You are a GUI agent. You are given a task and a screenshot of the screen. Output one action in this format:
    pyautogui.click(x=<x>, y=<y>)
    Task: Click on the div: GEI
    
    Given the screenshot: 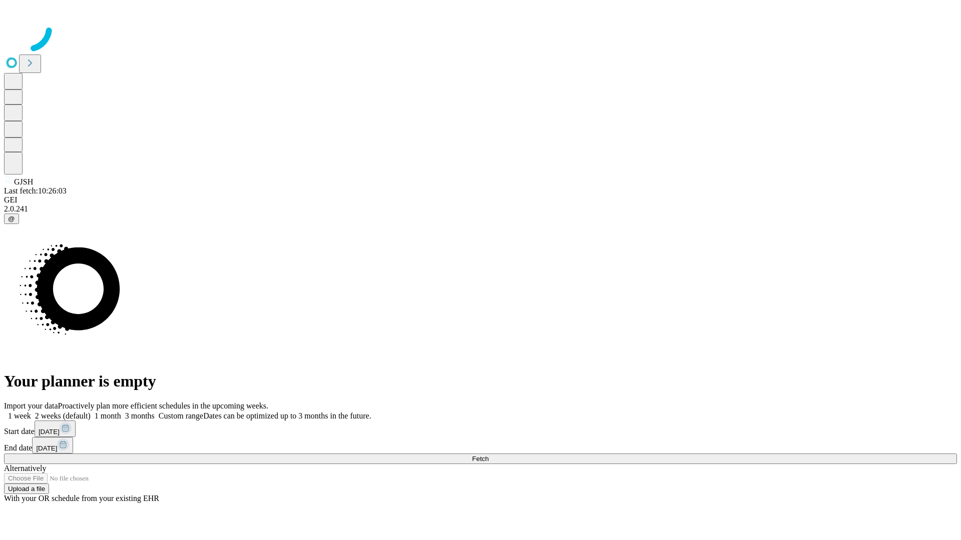 What is the action you would take?
    pyautogui.click(x=480, y=200)
    